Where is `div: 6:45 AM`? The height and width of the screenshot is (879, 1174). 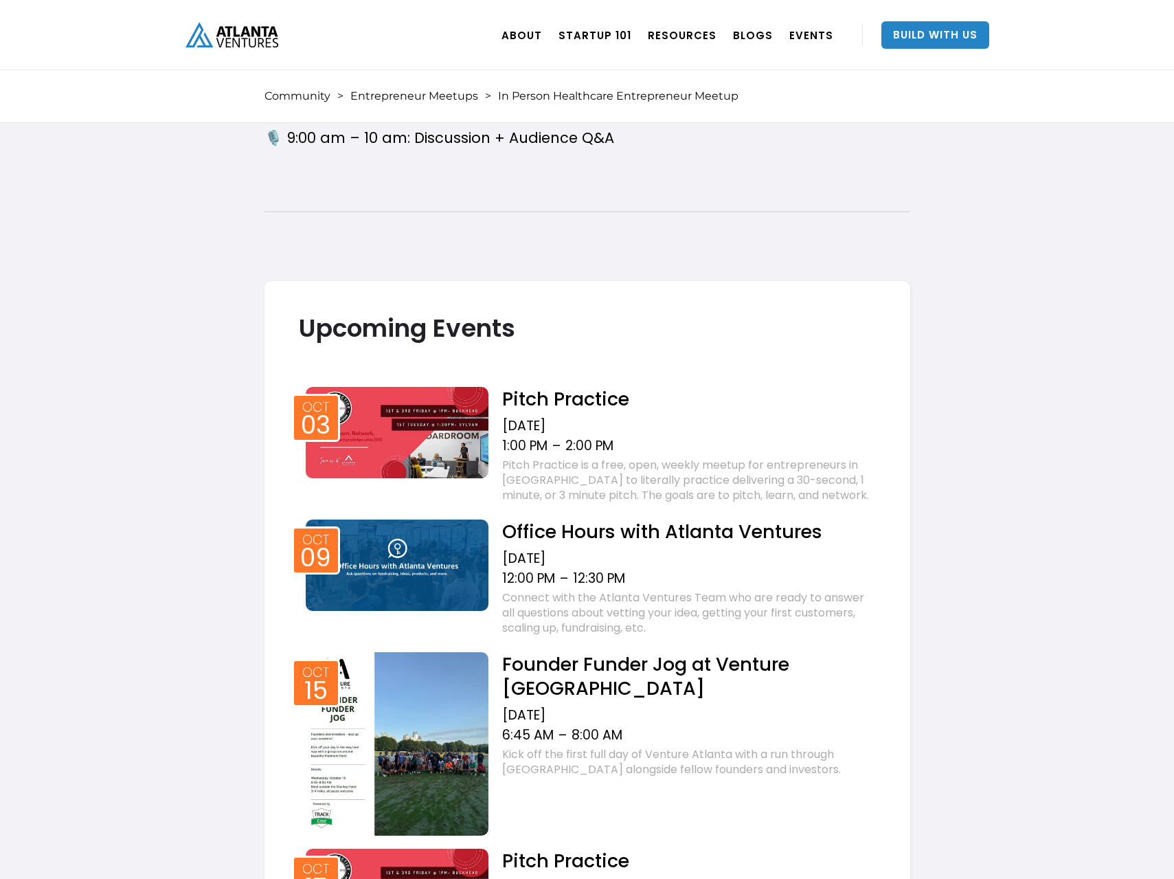
div: 6:45 AM is located at coordinates (528, 735).